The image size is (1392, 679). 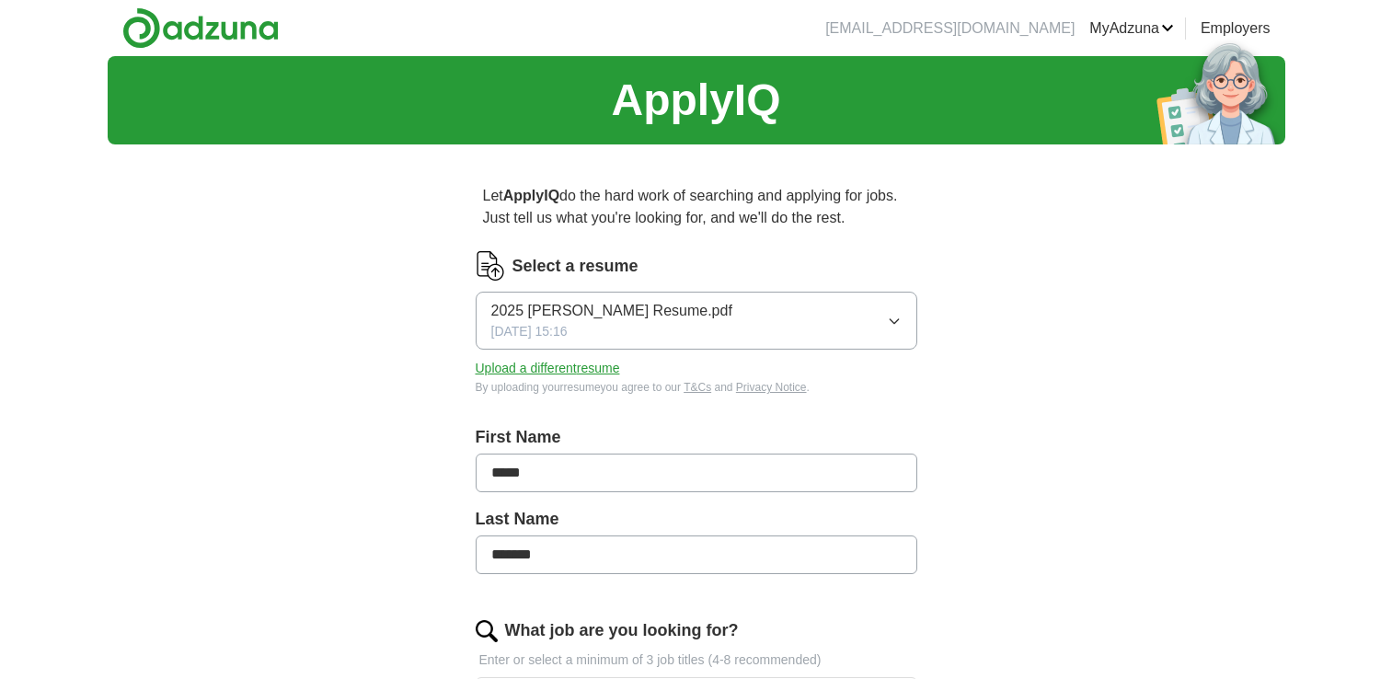 I want to click on label: What job are you looking for?, so click(x=622, y=630).